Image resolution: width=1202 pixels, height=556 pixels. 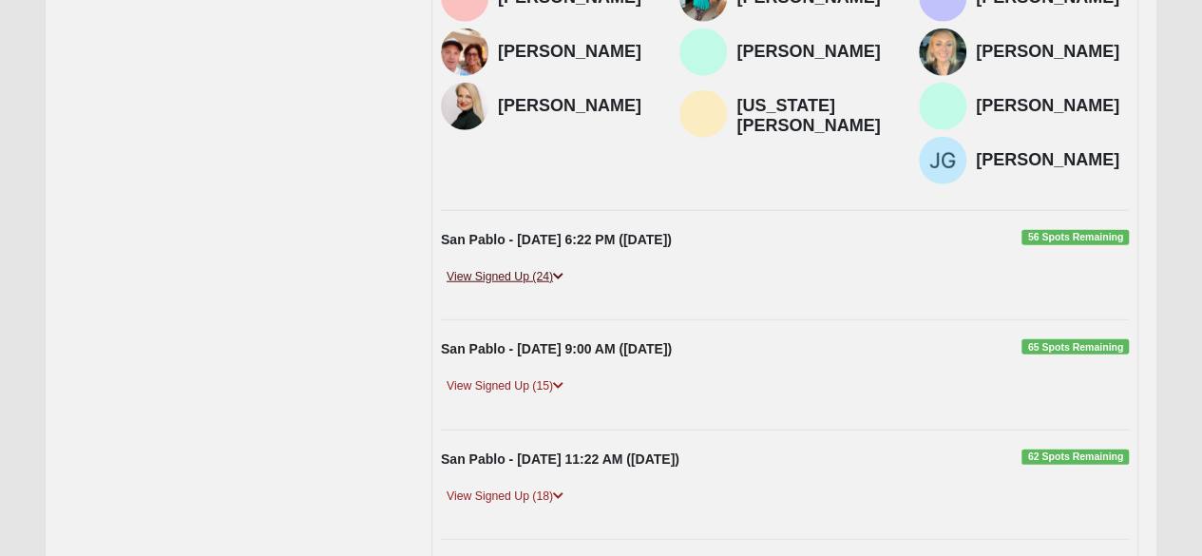 What do you see at coordinates (504, 386) in the screenshot?
I see `a: View Signed Up (15)` at bounding box center [504, 386].